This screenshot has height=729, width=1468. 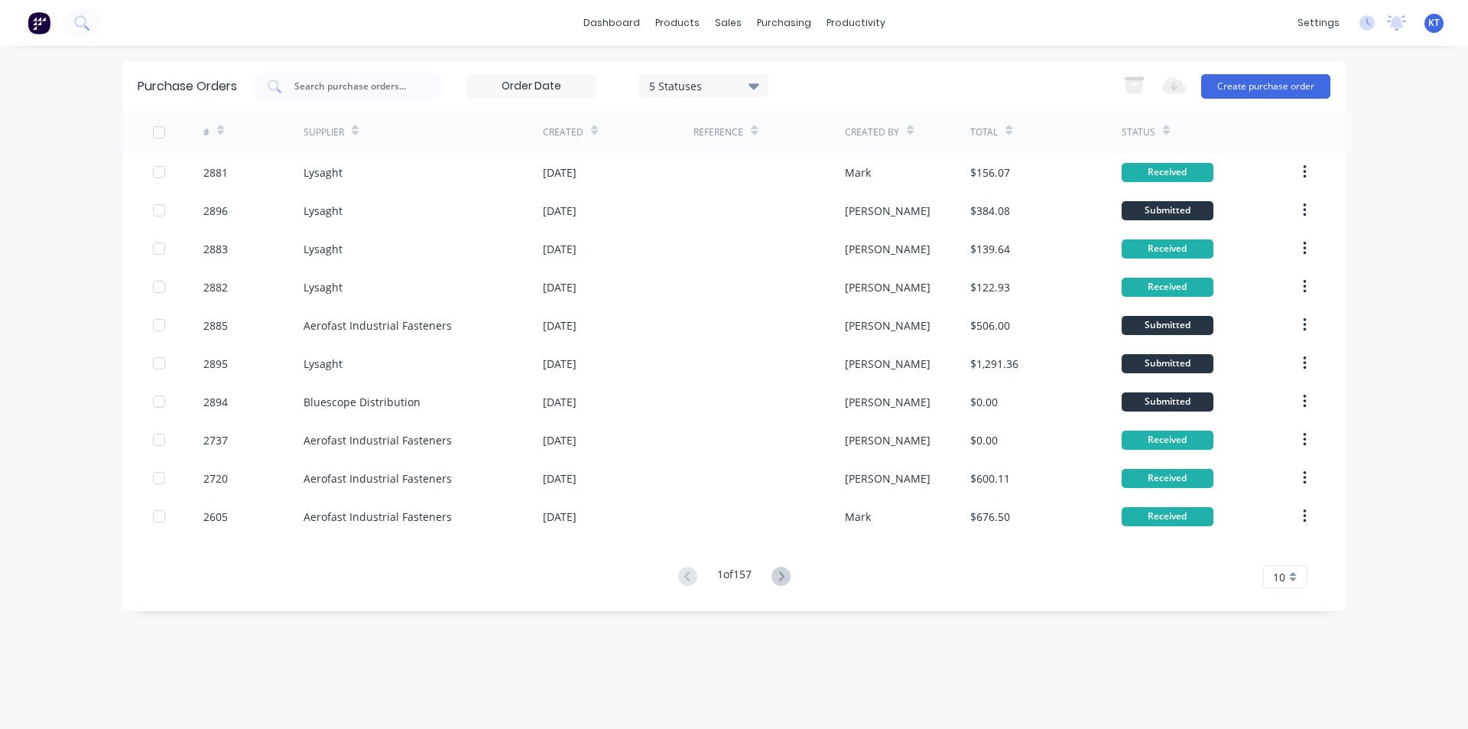 I want to click on div: $1,291.36, so click(x=994, y=363).